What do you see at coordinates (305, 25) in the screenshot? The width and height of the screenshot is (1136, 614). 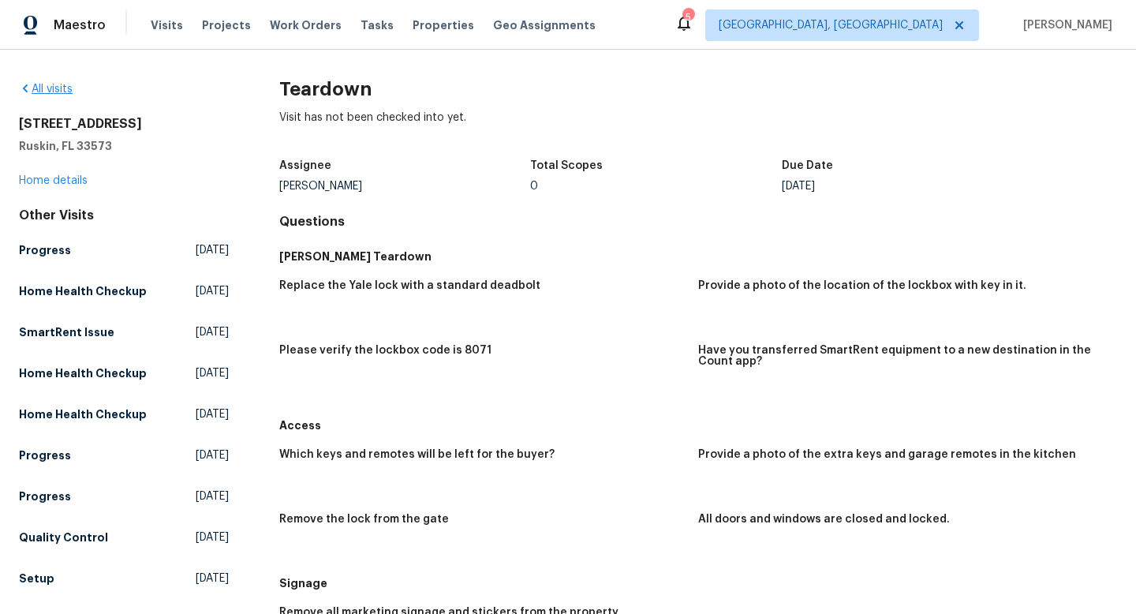 I see `span: Work Orders` at bounding box center [305, 25].